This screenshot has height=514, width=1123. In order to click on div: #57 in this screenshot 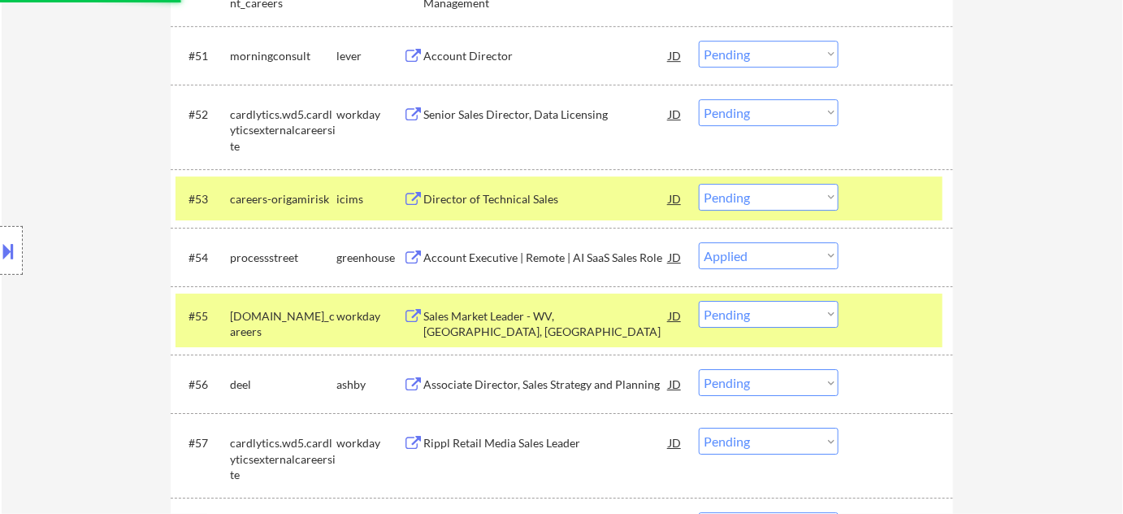, I will do `click(202, 443)`.